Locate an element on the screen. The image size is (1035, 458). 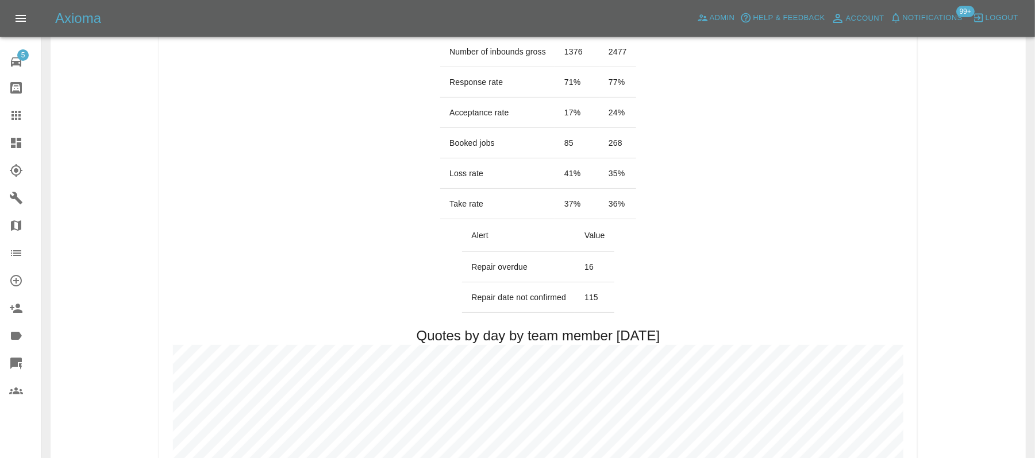
td: Response rate is located at coordinates (498, 82).